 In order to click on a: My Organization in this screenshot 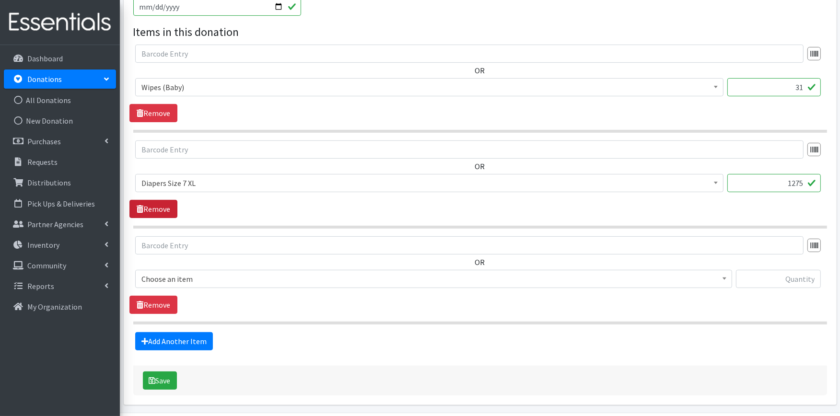, I will do `click(60, 307)`.